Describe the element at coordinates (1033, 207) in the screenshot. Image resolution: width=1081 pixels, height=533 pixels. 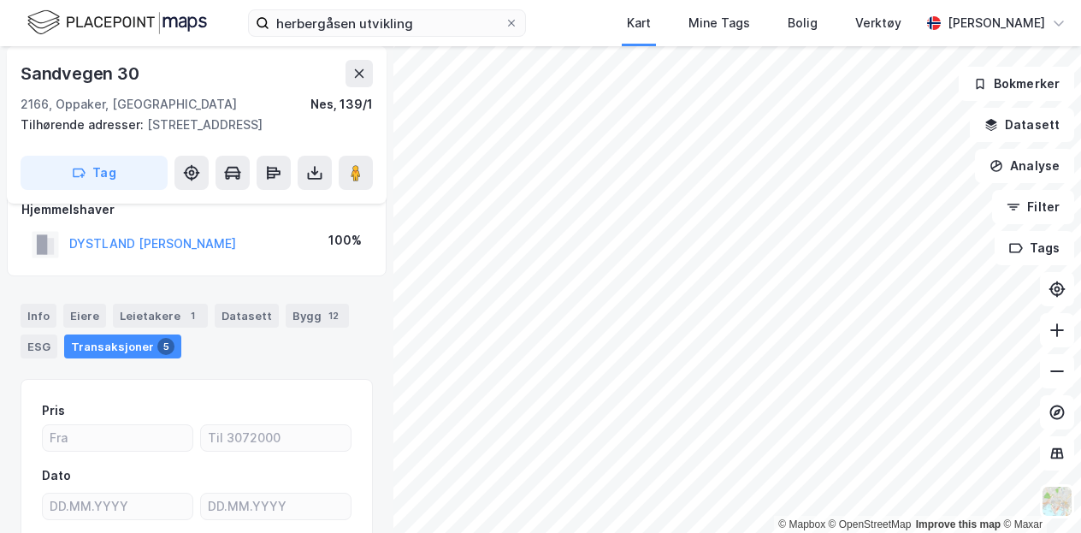
I see `button: Filter` at that location.